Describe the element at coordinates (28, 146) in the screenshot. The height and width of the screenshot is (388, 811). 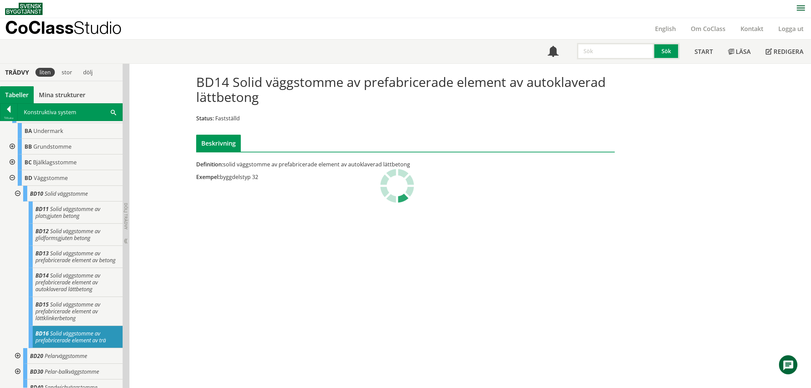
I see `span: BB` at that location.